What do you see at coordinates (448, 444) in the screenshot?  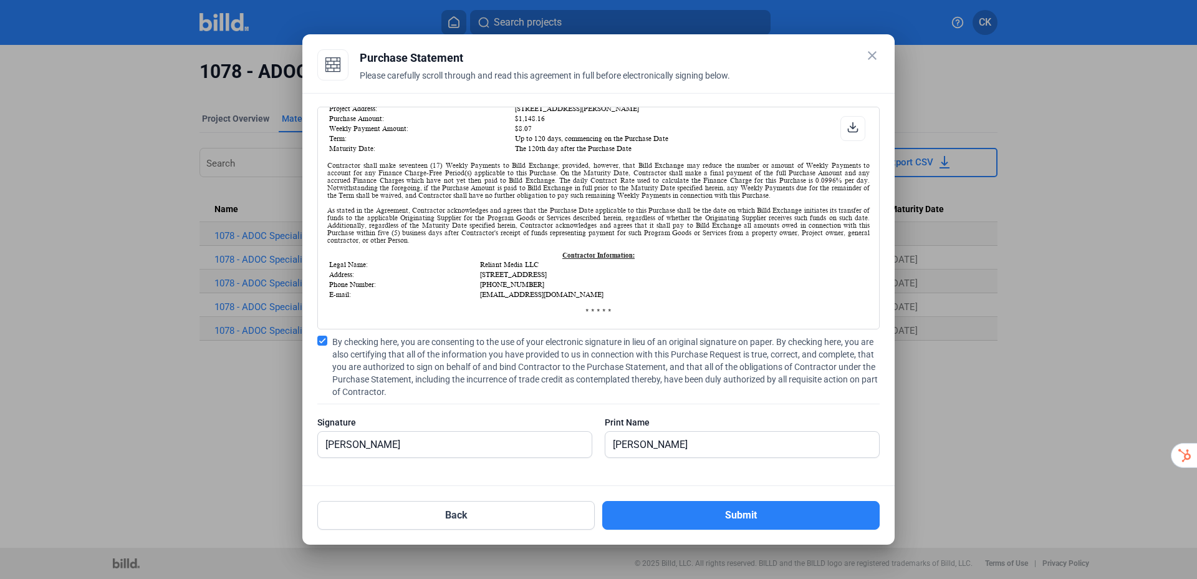 I see `input: Signature` at bounding box center [448, 444].